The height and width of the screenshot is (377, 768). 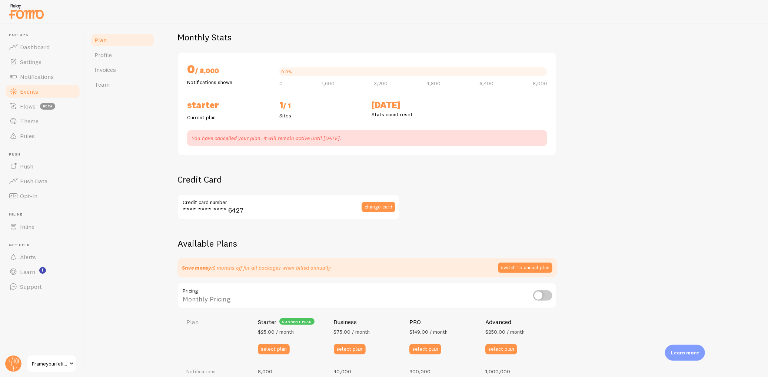 What do you see at coordinates (43, 136) in the screenshot?
I see `a: Rules` at bounding box center [43, 136].